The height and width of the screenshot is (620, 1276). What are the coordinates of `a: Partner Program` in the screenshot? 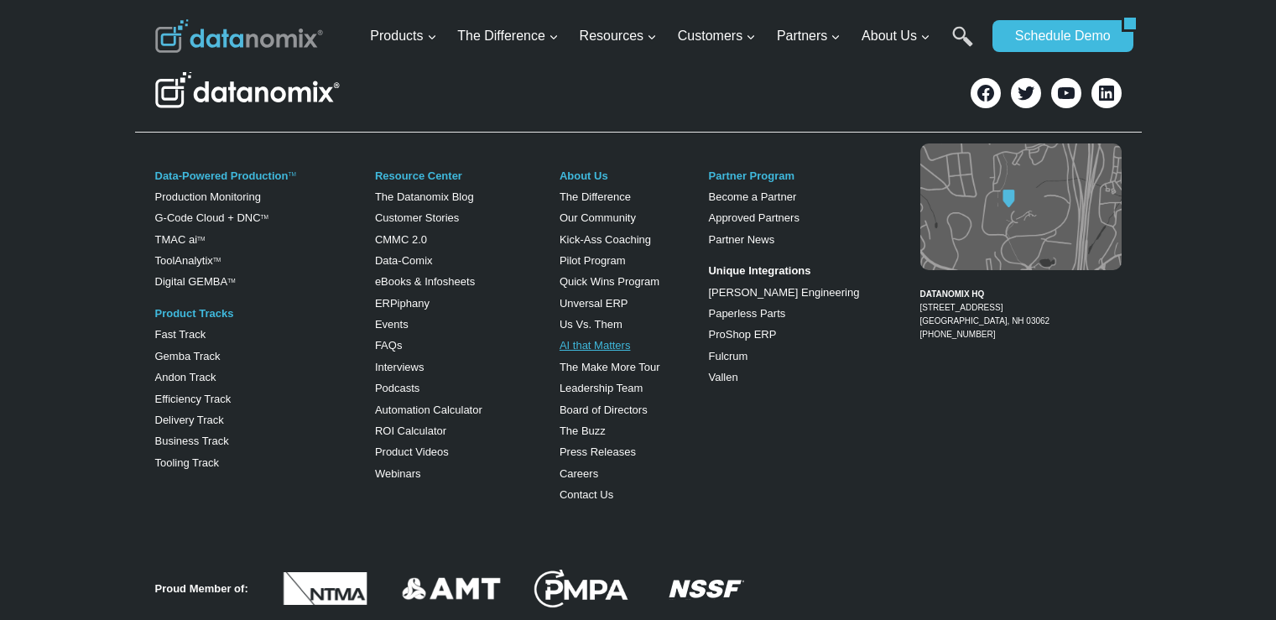 It's located at (751, 175).